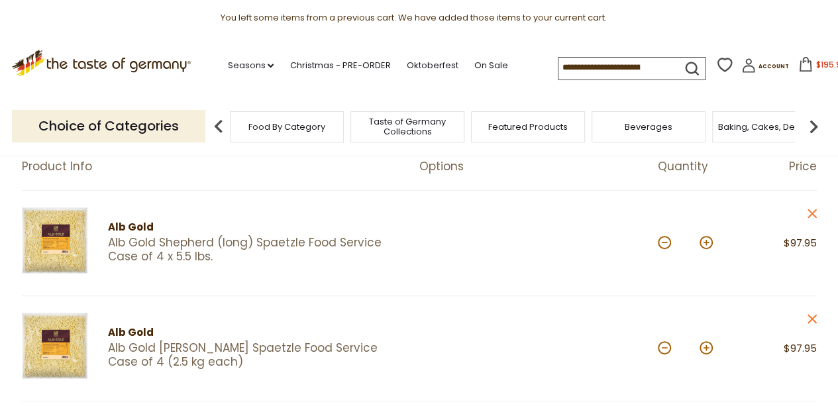 The width and height of the screenshot is (838, 418). I want to click on a: On Sale, so click(490, 66).